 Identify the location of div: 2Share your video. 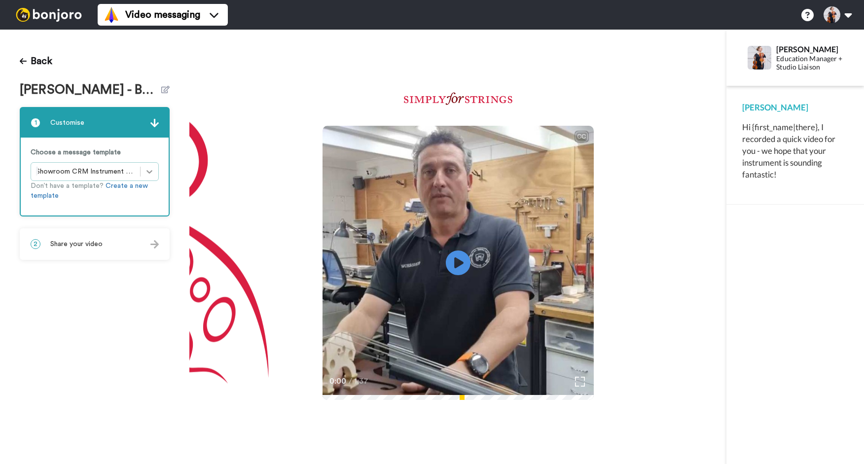
(95, 244).